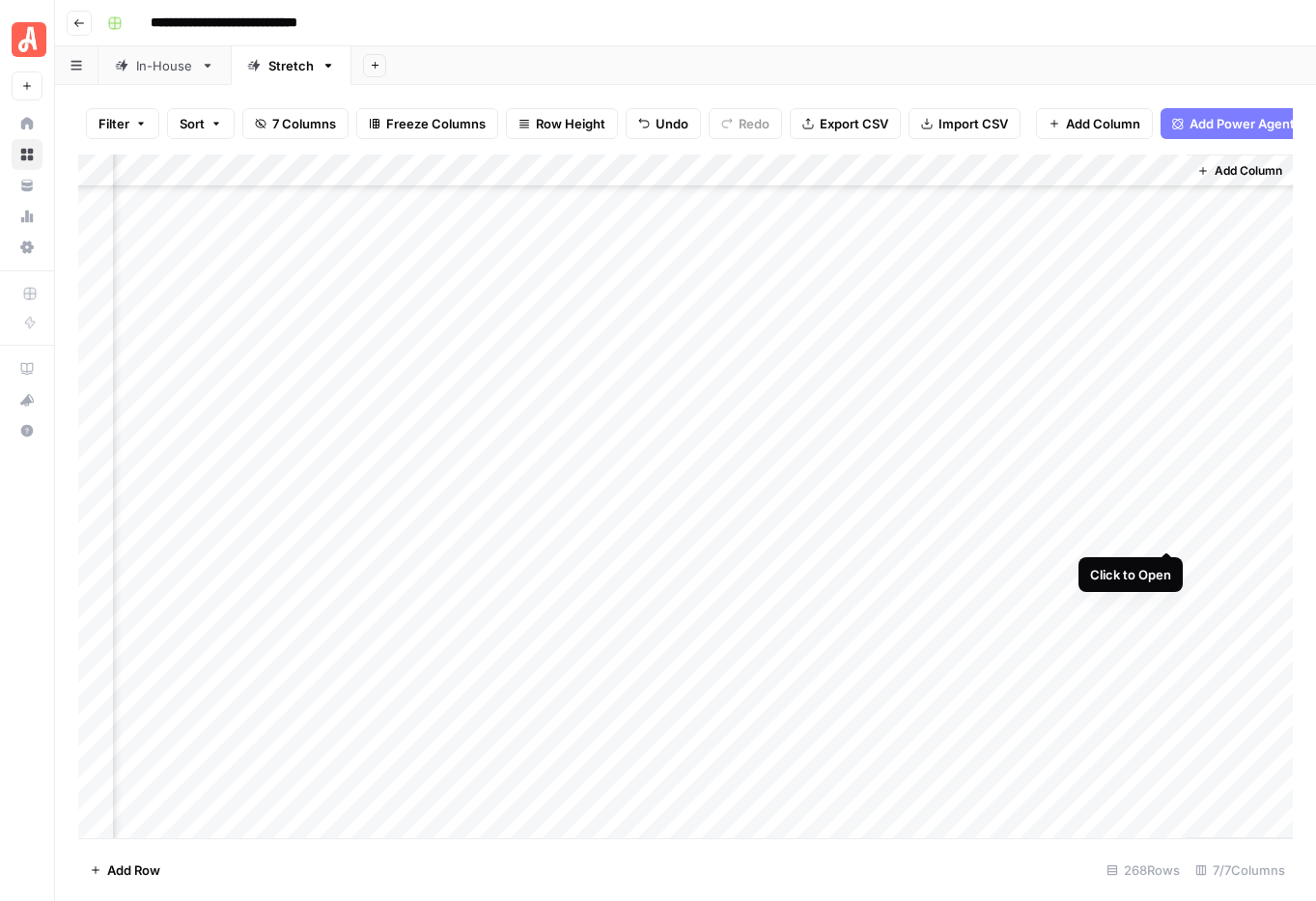 The width and height of the screenshot is (1316, 901). I want to click on a: Browse, so click(27, 154).